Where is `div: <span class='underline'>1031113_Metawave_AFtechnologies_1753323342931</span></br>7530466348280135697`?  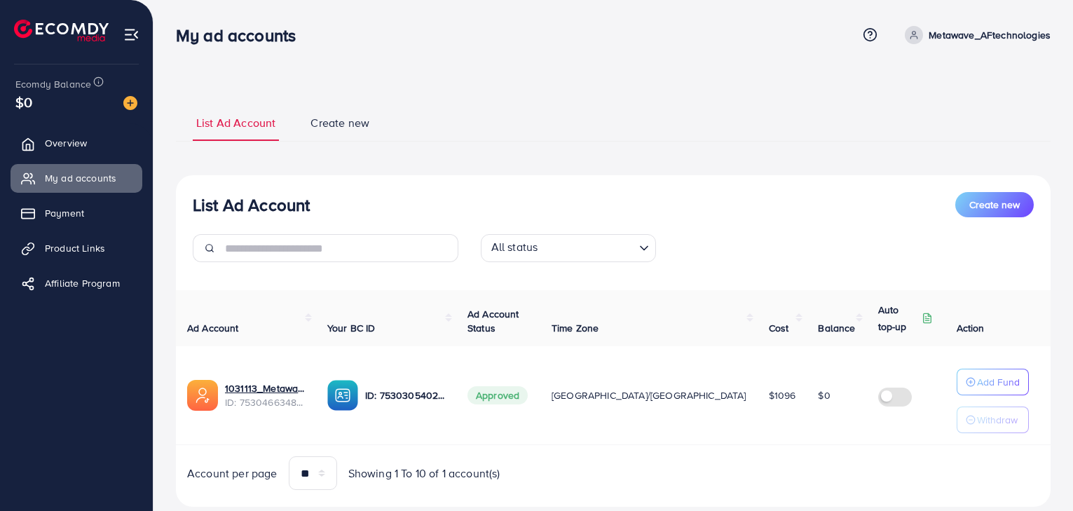 div: <span class='underline'>1031113_Metawave_AFtechnologies_1753323342931</span></br>7530466348280135697 is located at coordinates (265, 395).